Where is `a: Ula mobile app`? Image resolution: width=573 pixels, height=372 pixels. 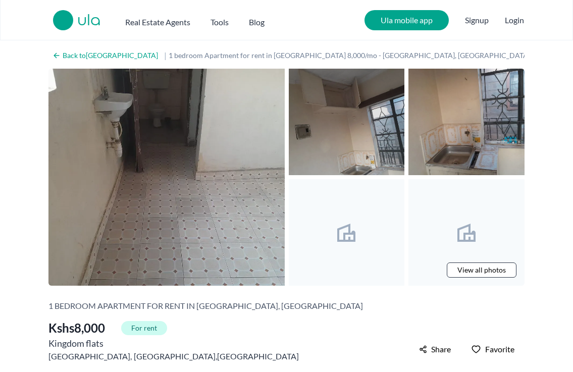
a: Ula mobile app is located at coordinates (407, 20).